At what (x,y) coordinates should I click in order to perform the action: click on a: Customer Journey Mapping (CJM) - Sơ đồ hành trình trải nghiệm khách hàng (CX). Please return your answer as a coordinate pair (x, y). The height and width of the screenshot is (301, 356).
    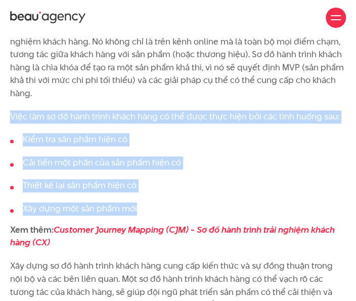
    Looking at the image, I should click on (172, 236).